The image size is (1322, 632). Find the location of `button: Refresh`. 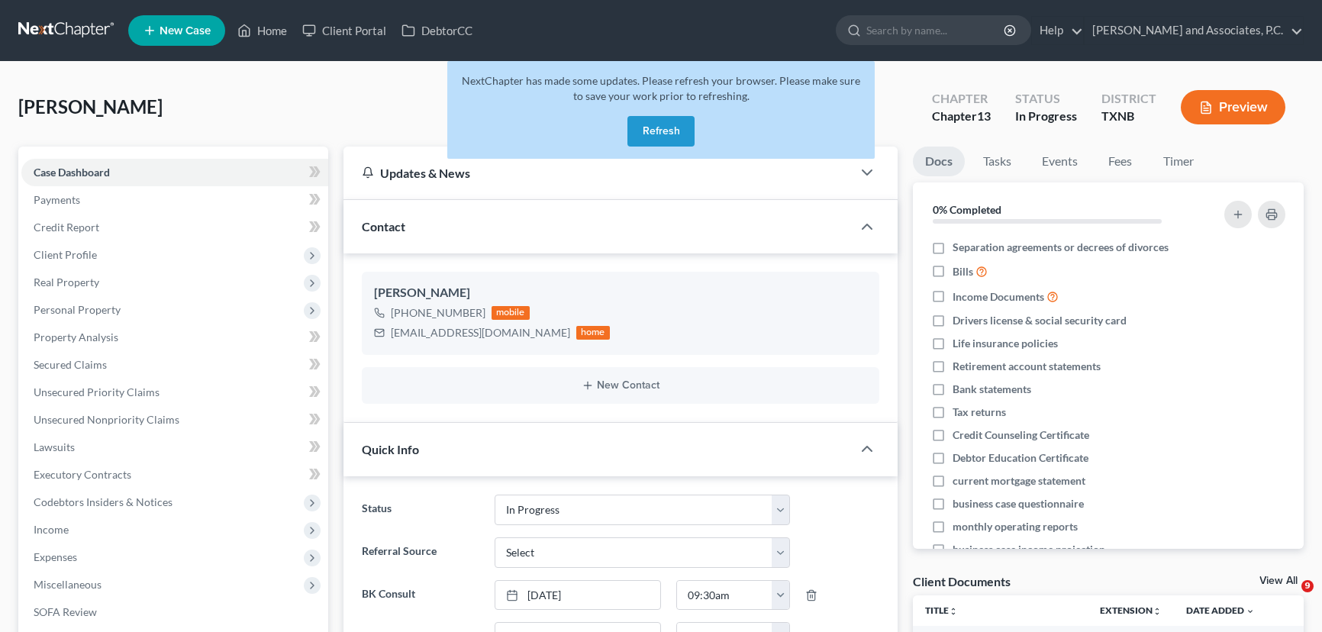

button: Refresh is located at coordinates (661, 131).